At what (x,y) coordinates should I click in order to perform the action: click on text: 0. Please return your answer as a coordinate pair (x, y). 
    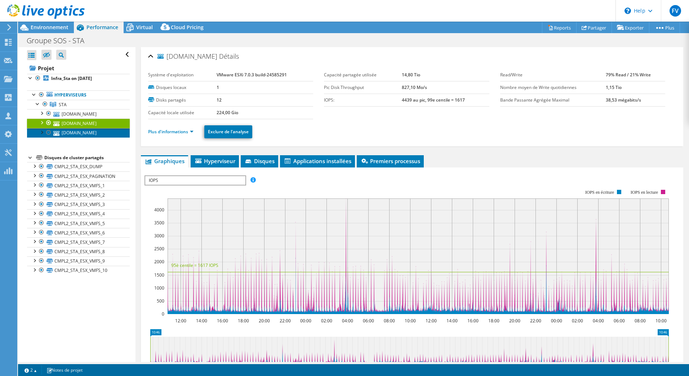
    Looking at the image, I should click on (163, 314).